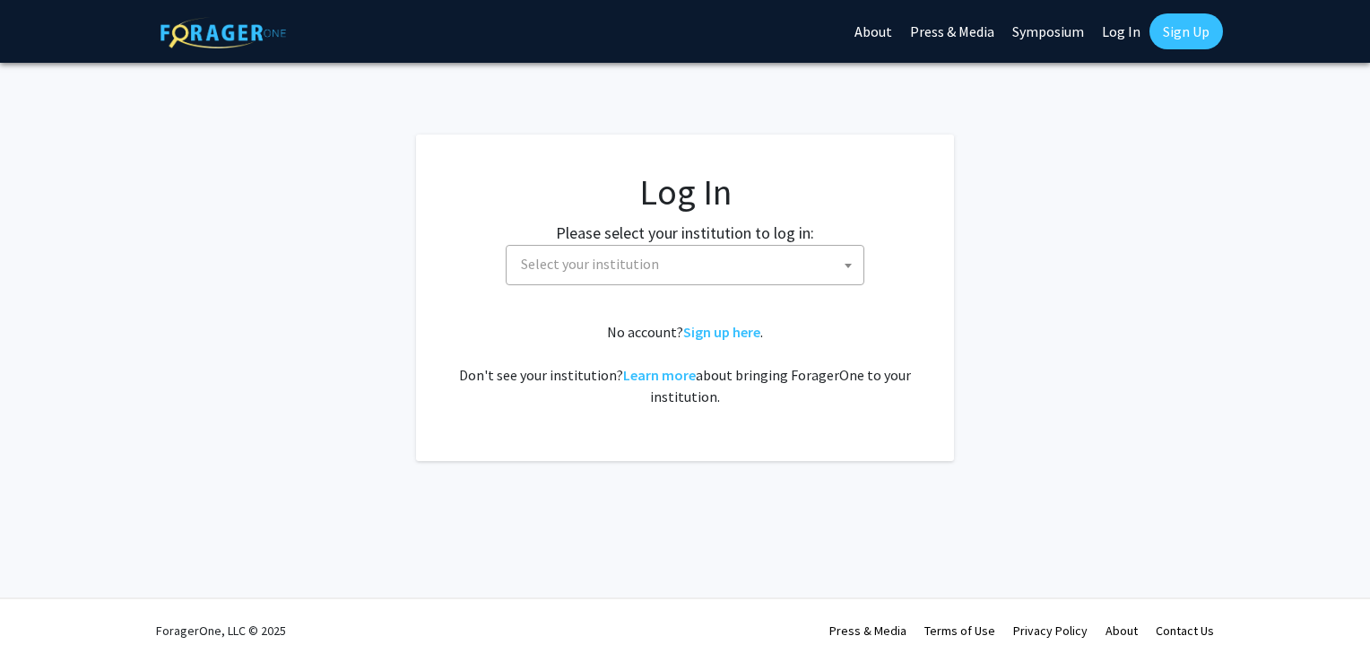  What do you see at coordinates (221, 630) in the screenshot?
I see `div: ForagerOne, LLC © 2025` at bounding box center [221, 630].